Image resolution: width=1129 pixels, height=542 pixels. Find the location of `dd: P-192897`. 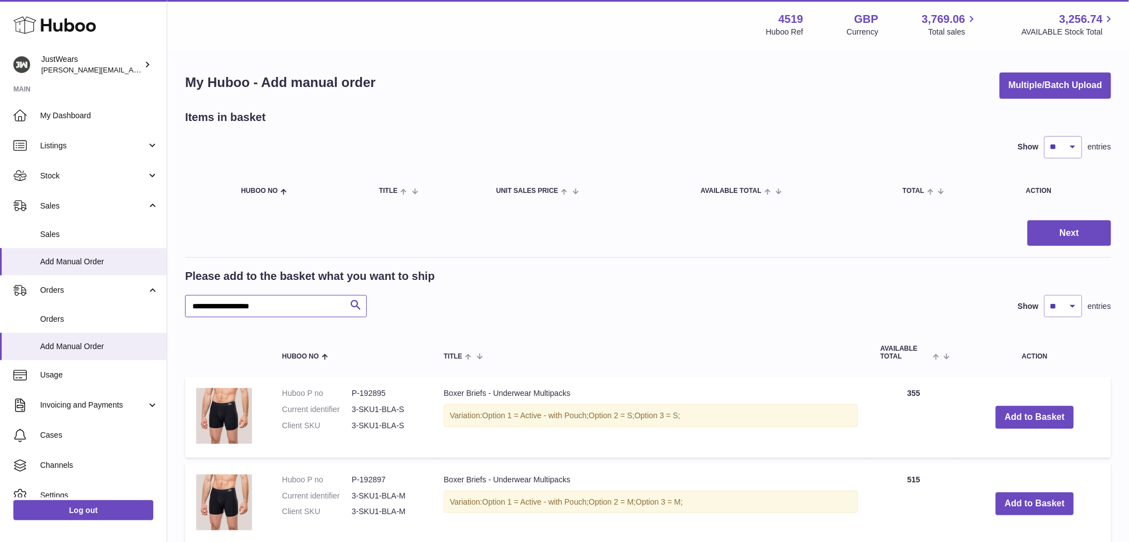

dd: P-192897 is located at coordinates (386, 480).